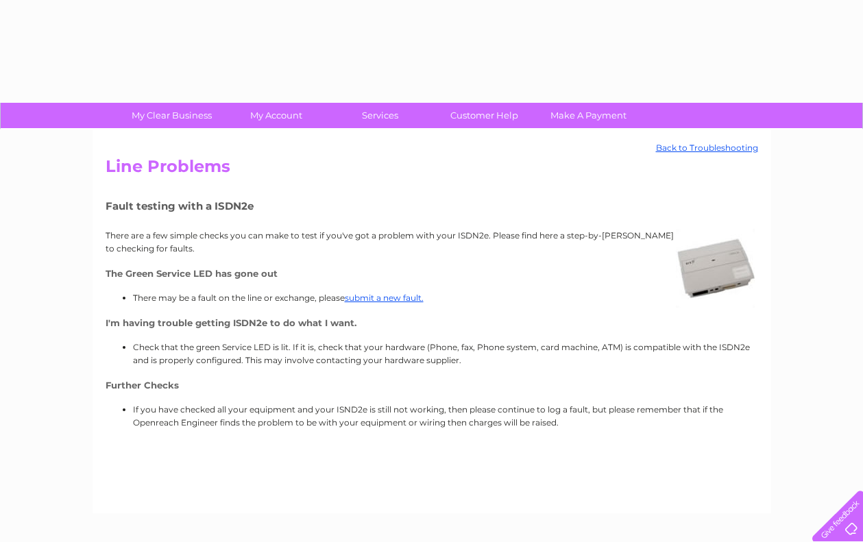 Image resolution: width=863 pixels, height=542 pixels. I want to click on li: Check that the green Service LED is lit. If it is, check that your hardware (Phone, fax, Phone sy..., so click(446, 354).